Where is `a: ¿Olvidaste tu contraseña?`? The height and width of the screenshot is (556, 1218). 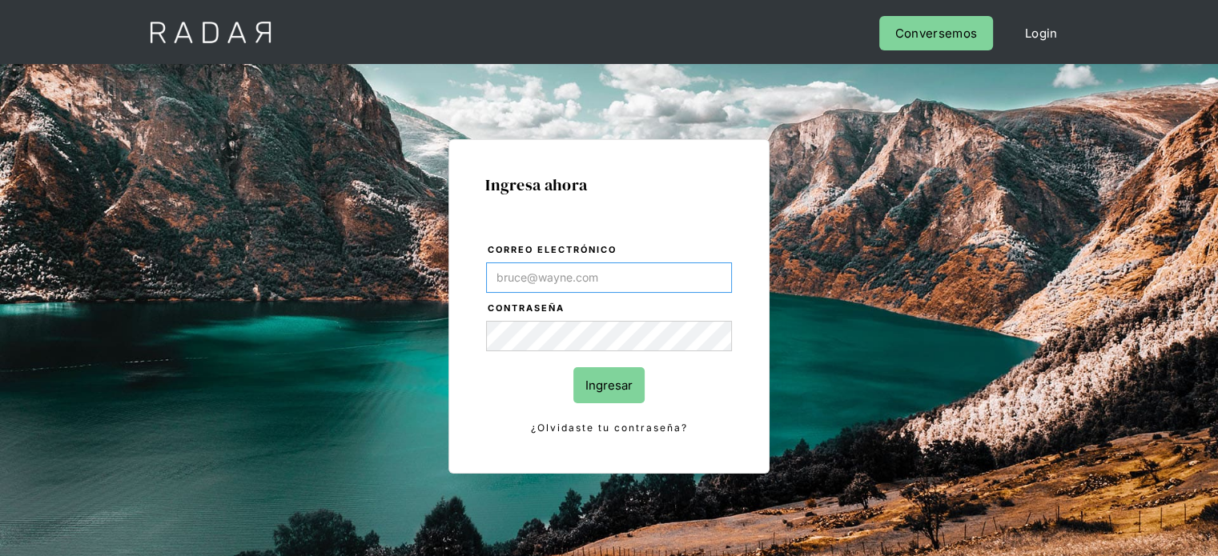
a: ¿Olvidaste tu contraseña? is located at coordinates (608, 428).